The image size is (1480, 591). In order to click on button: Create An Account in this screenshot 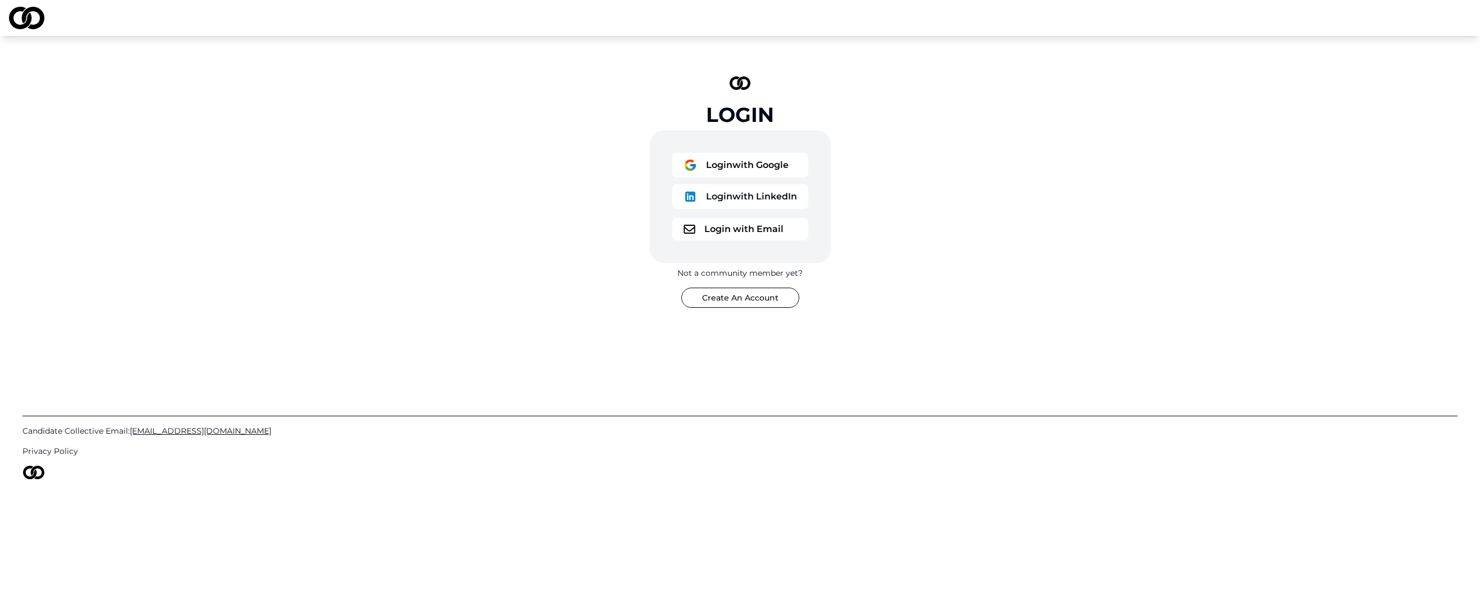, I will do `click(740, 298)`.